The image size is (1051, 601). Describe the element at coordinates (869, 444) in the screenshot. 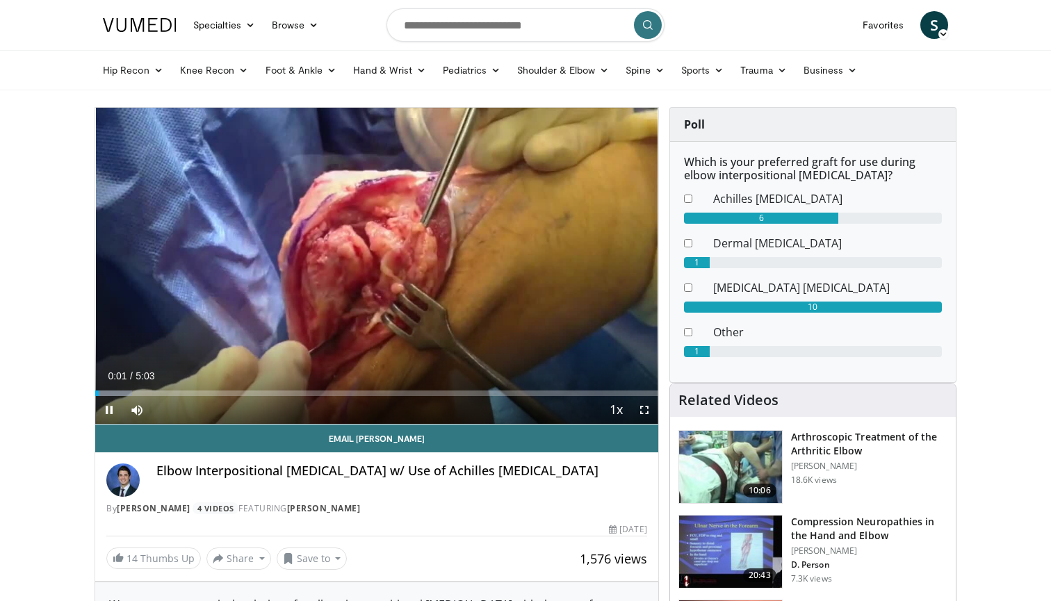

I see `h3: Arthroscopic Treatment of the Arthritic Elbow` at that location.